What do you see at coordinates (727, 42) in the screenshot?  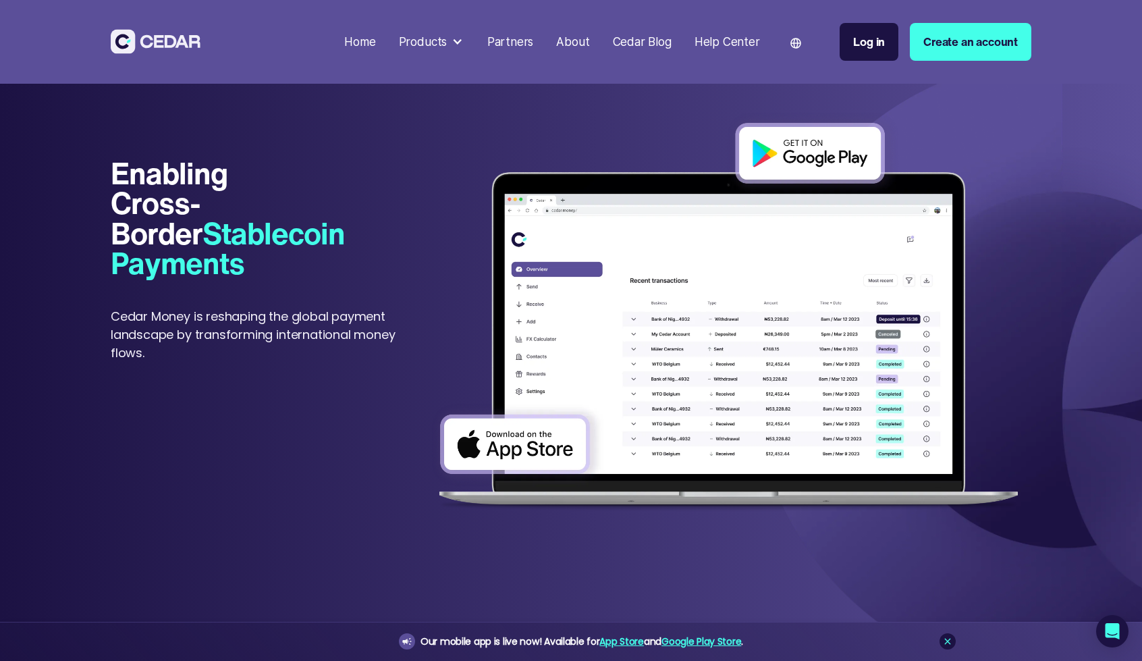 I see `div: Help Center` at bounding box center [727, 42].